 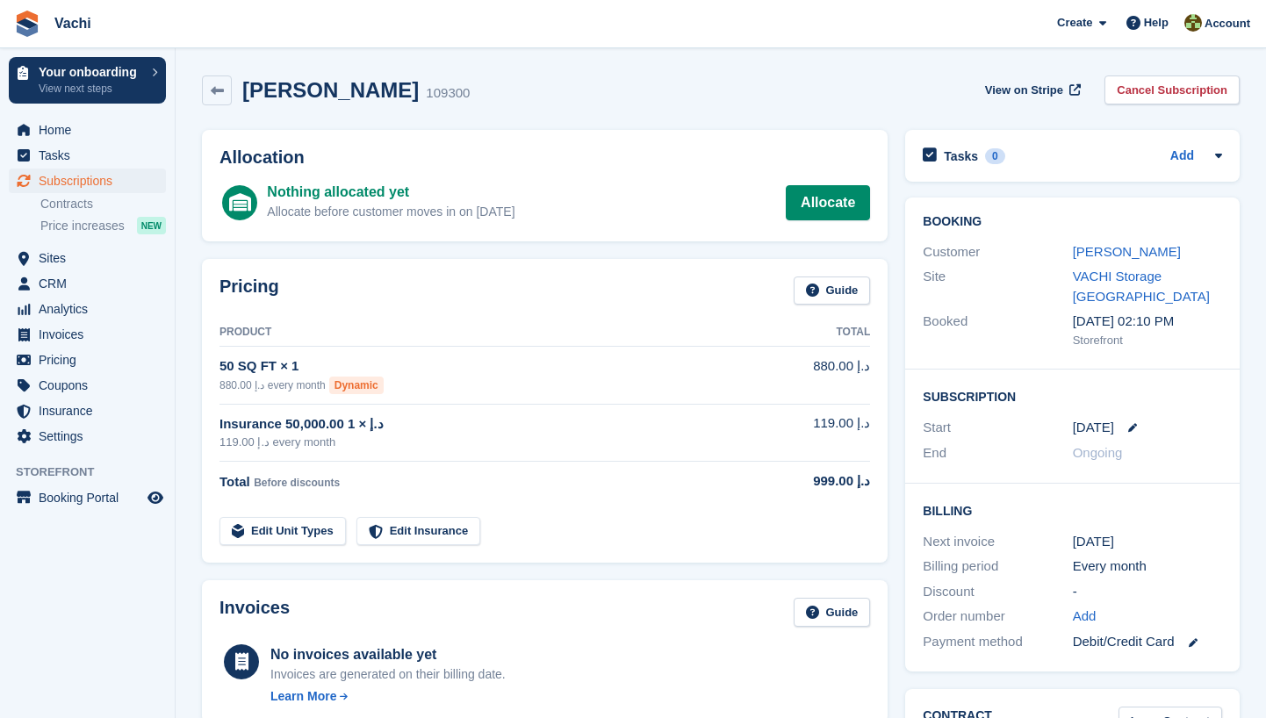 I want to click on a: Edit Unit Types, so click(x=283, y=531).